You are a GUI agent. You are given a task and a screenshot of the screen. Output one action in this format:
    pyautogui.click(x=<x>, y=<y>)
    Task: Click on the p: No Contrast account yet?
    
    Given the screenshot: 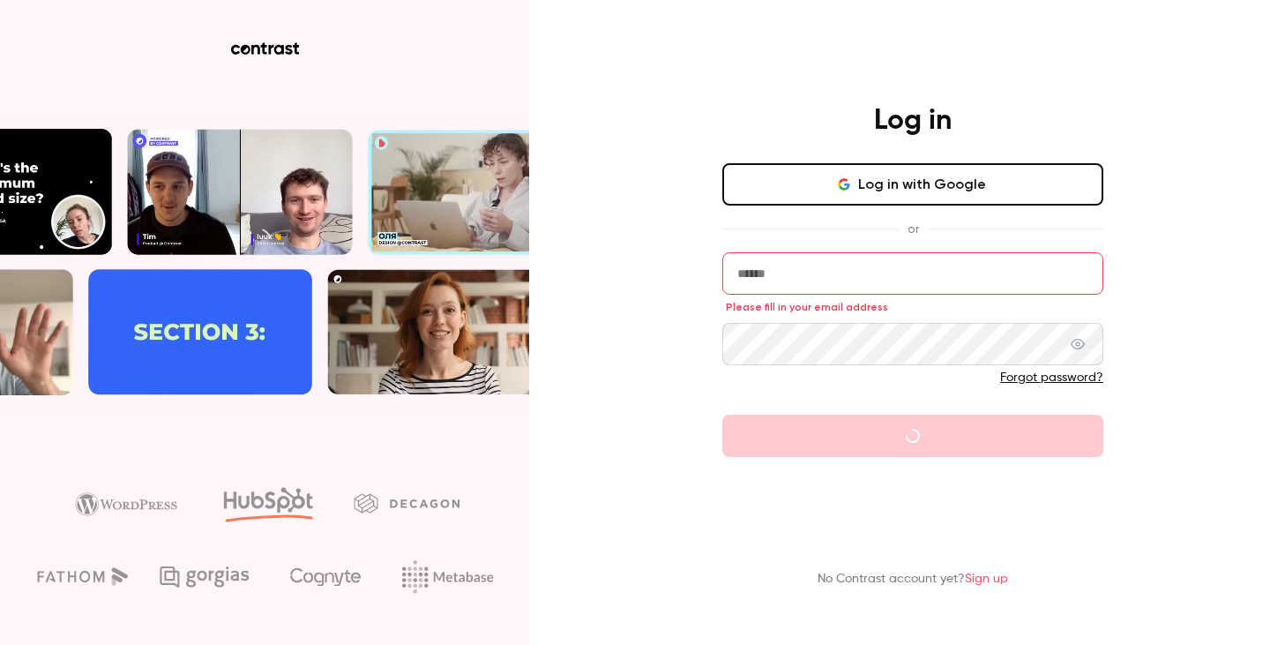 What is the action you would take?
    pyautogui.click(x=913, y=578)
    